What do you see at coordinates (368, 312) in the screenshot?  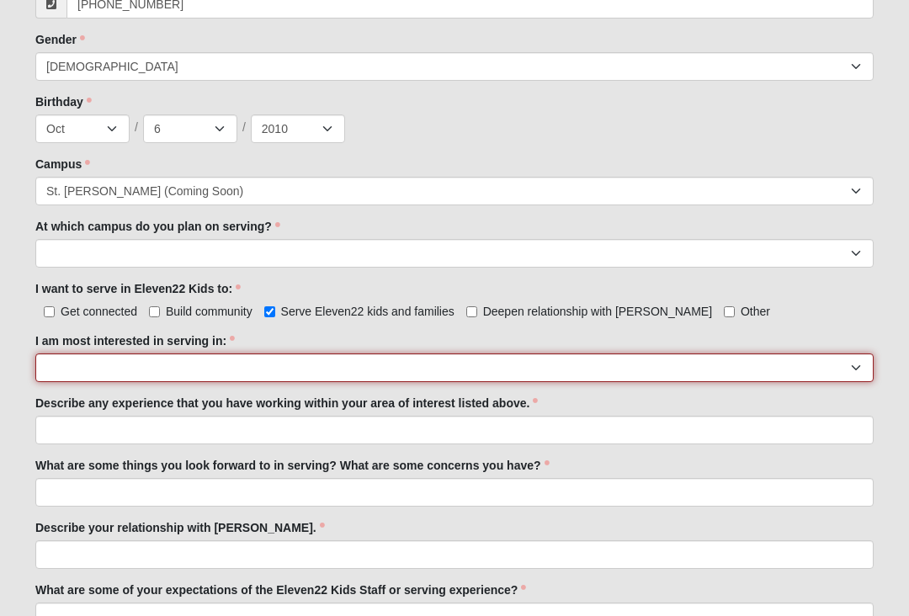 I see `span: Serve Eleven22 kids and families` at bounding box center [368, 312].